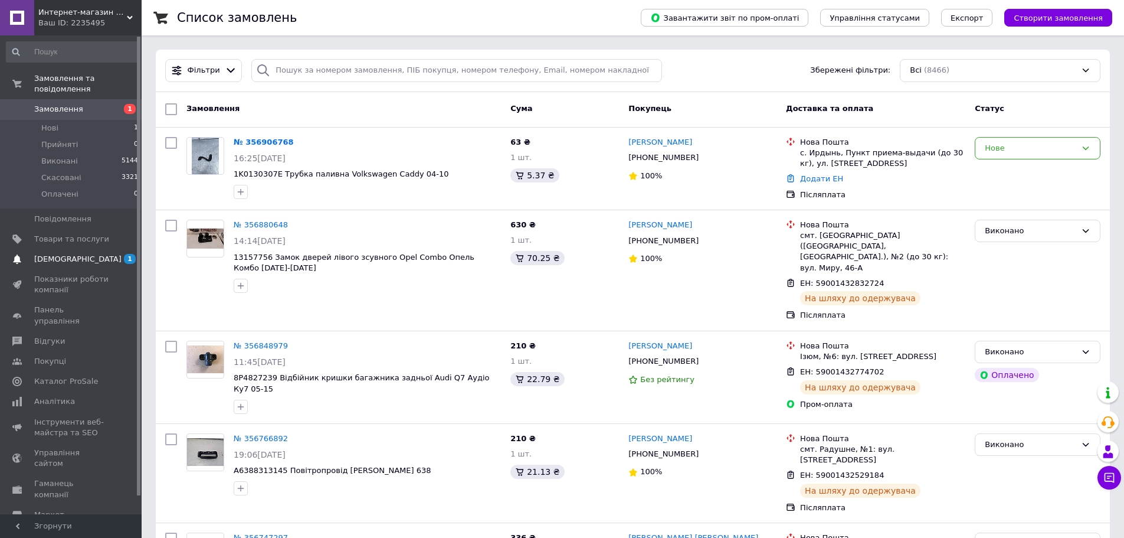  I want to click on a: Створити замовлення, so click(1052, 17).